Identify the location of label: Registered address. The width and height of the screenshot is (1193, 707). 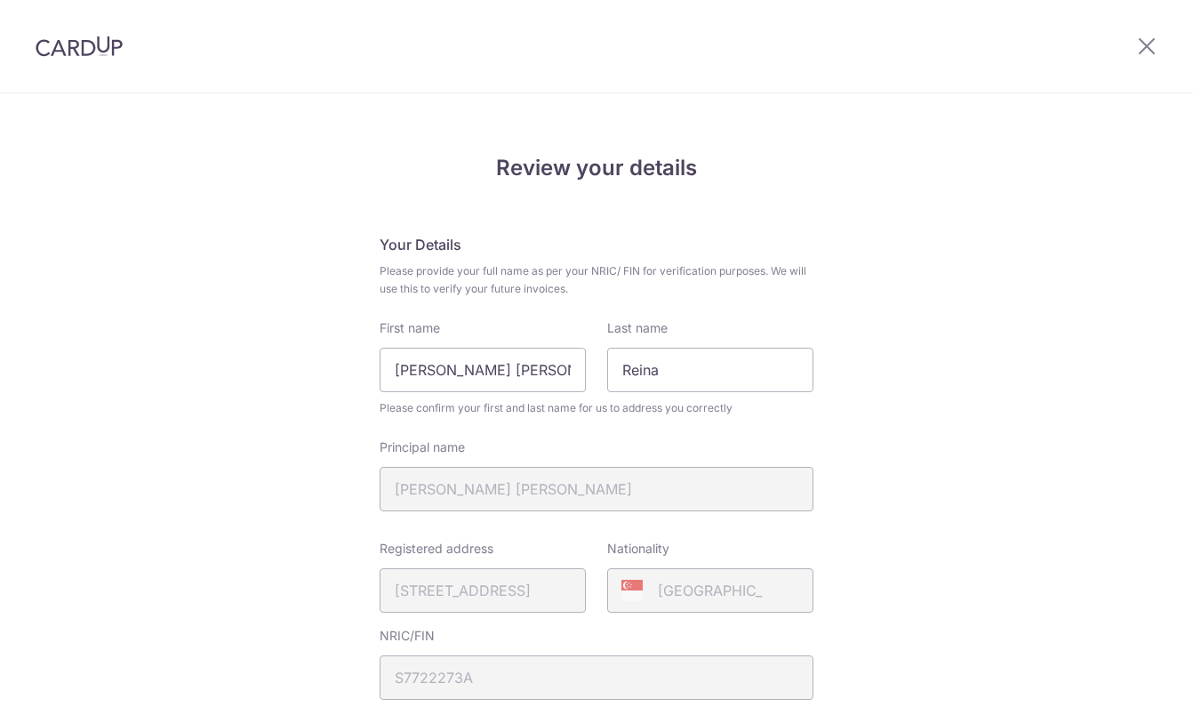
(437, 549).